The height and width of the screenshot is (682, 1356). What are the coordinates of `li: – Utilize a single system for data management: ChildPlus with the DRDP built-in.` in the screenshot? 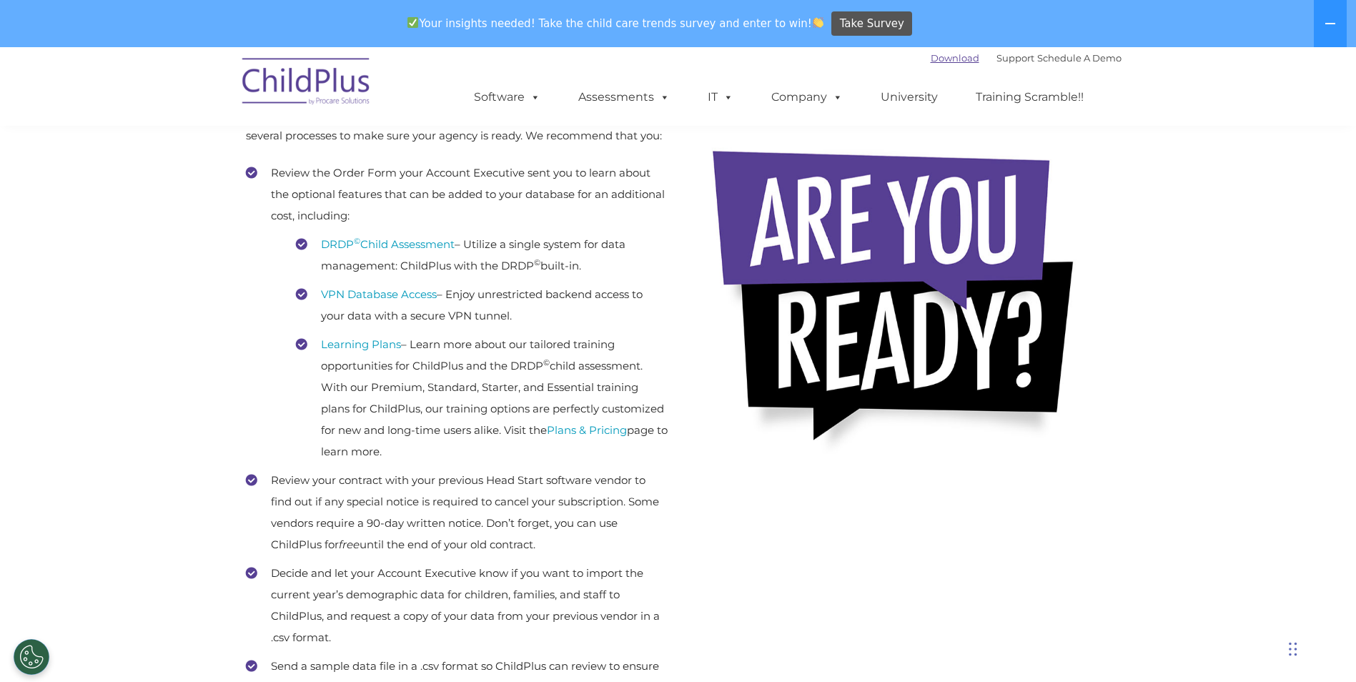 It's located at (482, 255).